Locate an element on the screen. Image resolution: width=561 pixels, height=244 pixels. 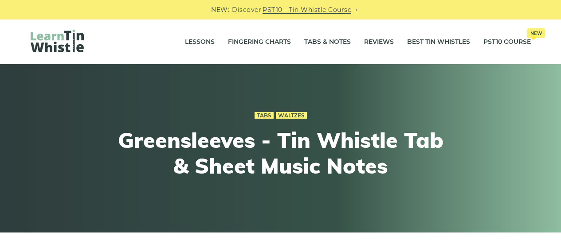
a: Tabs is located at coordinates (264, 116).